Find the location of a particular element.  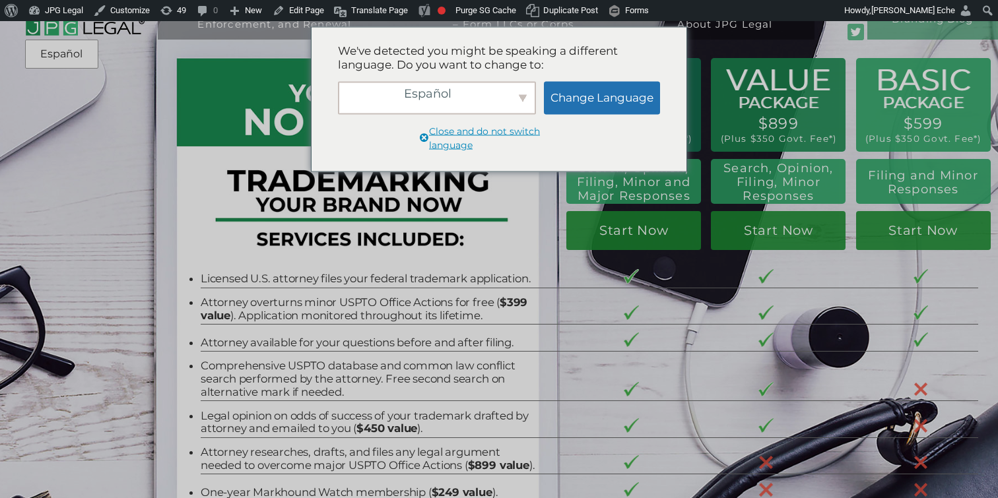

div: We've detected you might be speaking a different language. Do you want to change to: is located at coordinates (499, 57).